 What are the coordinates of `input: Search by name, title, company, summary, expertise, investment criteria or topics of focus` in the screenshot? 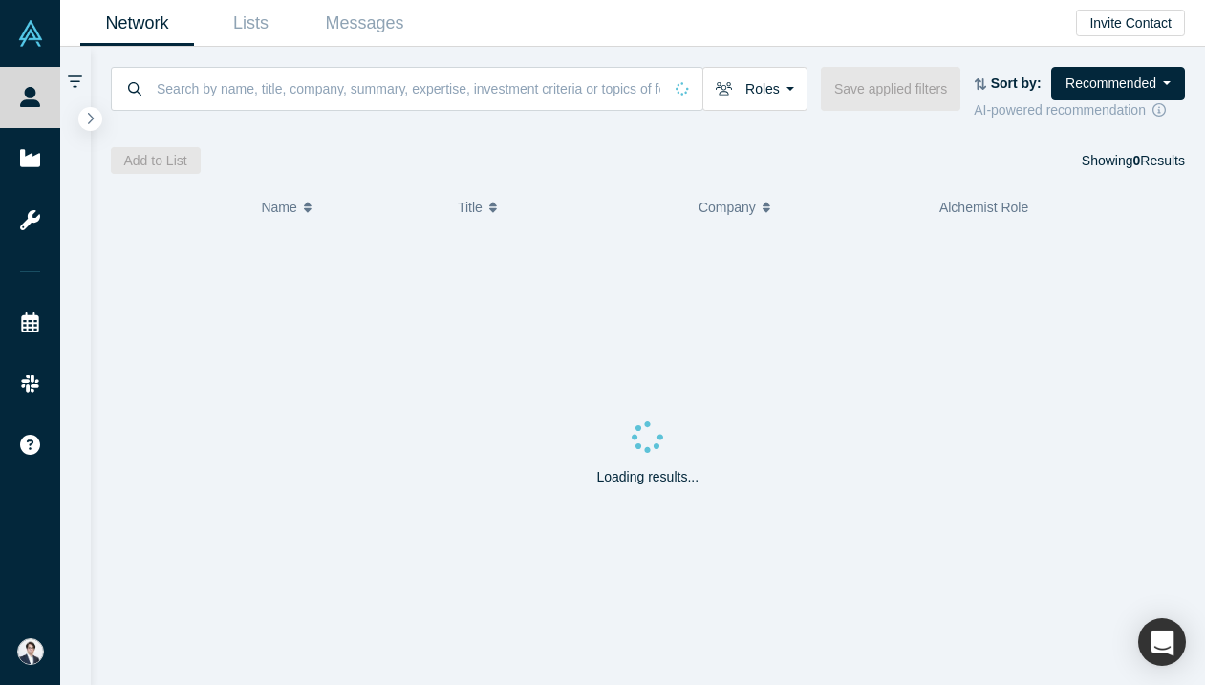 It's located at (408, 88).